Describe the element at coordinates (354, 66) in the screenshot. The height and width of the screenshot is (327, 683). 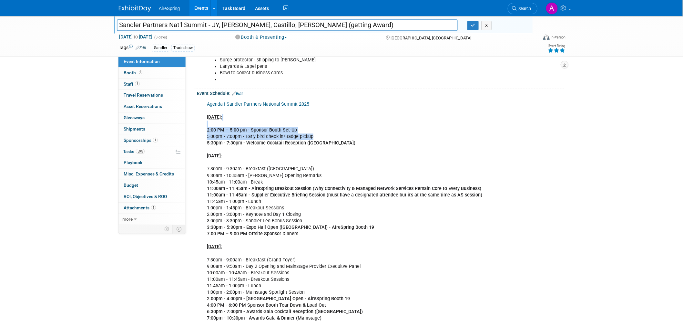
I see `li: Lanyards & Lapel pens` at that location.